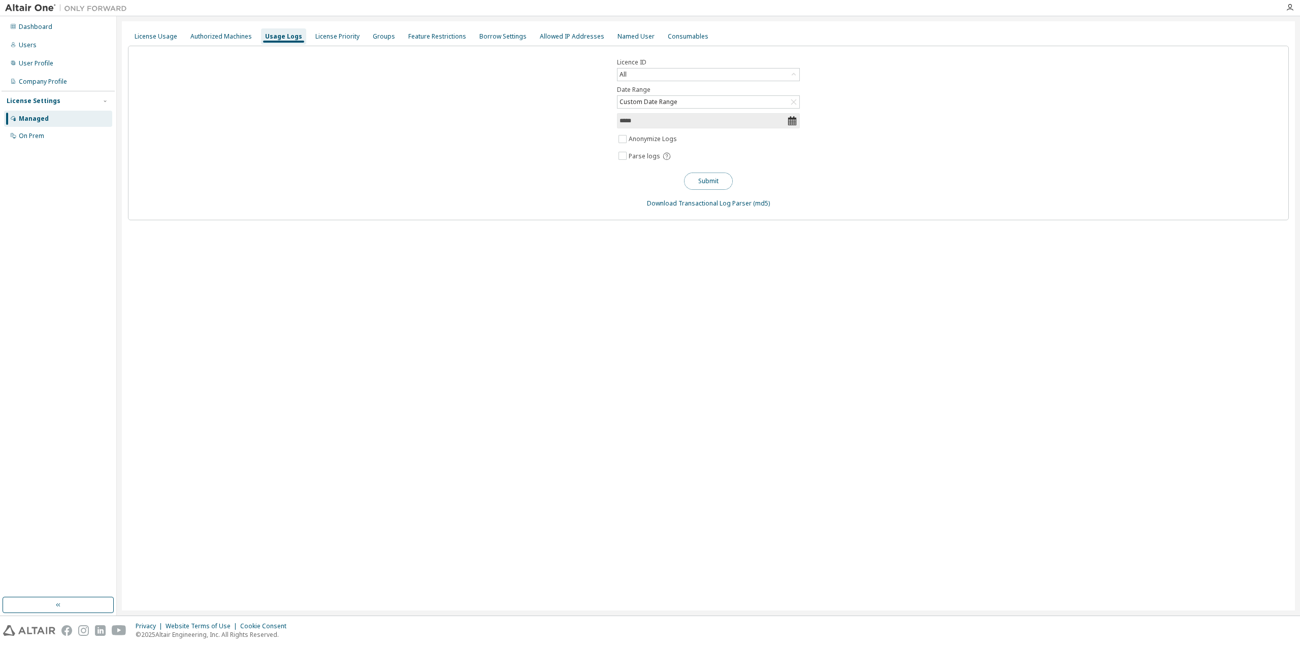 The image size is (1300, 645). What do you see at coordinates (384, 37) in the screenshot?
I see `div: Groups` at bounding box center [384, 37].